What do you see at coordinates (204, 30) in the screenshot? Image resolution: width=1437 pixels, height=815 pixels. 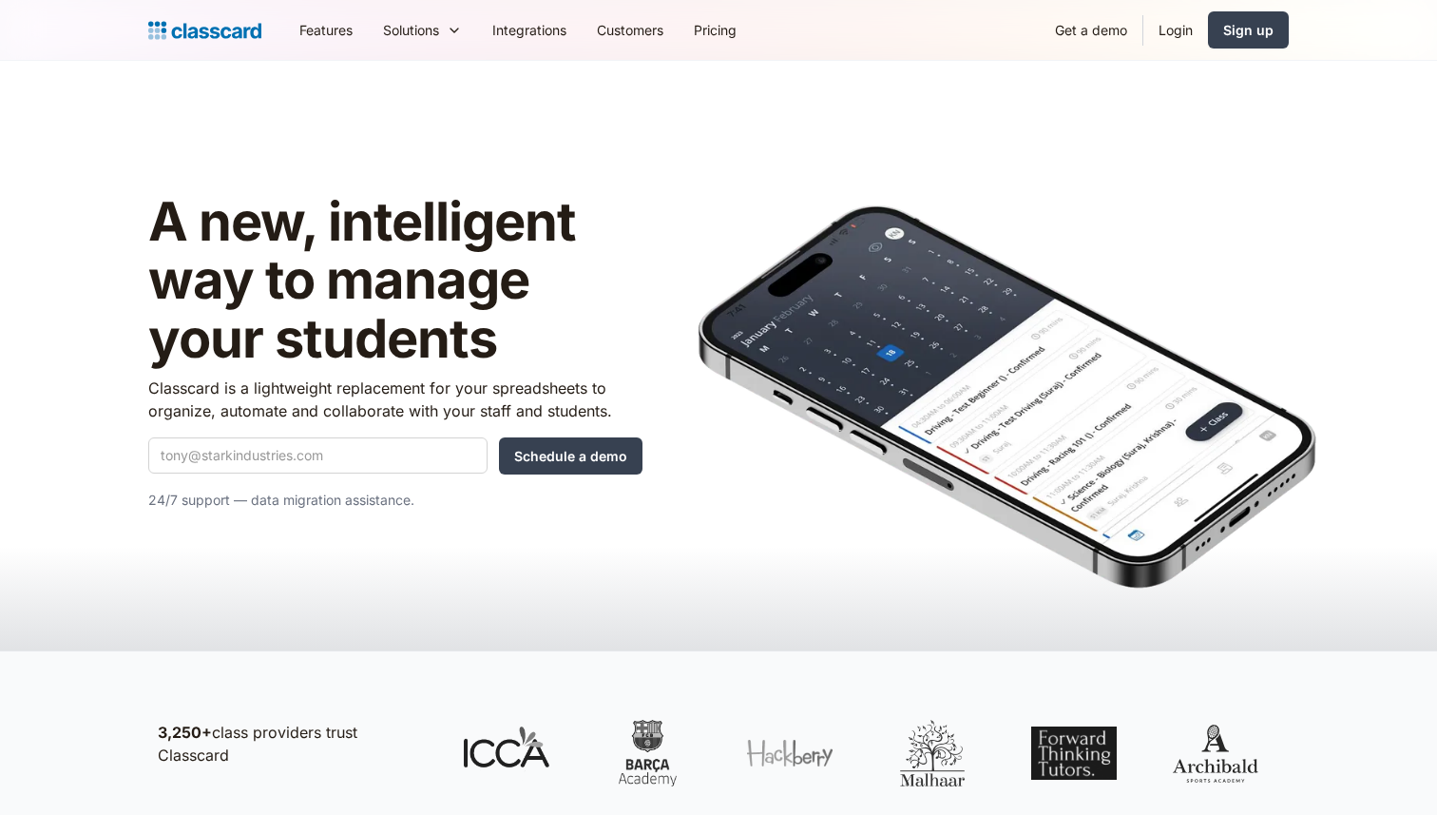 I see `a: Logo` at bounding box center [204, 30].